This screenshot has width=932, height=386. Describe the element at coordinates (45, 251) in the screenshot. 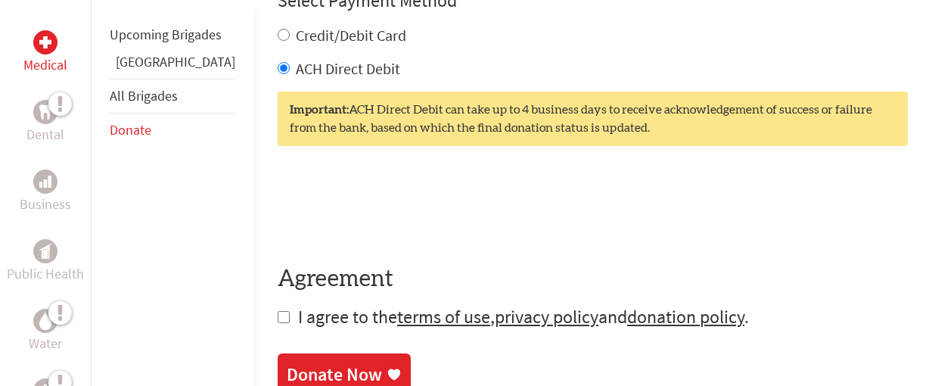

I see `img: Public Health` at that location.